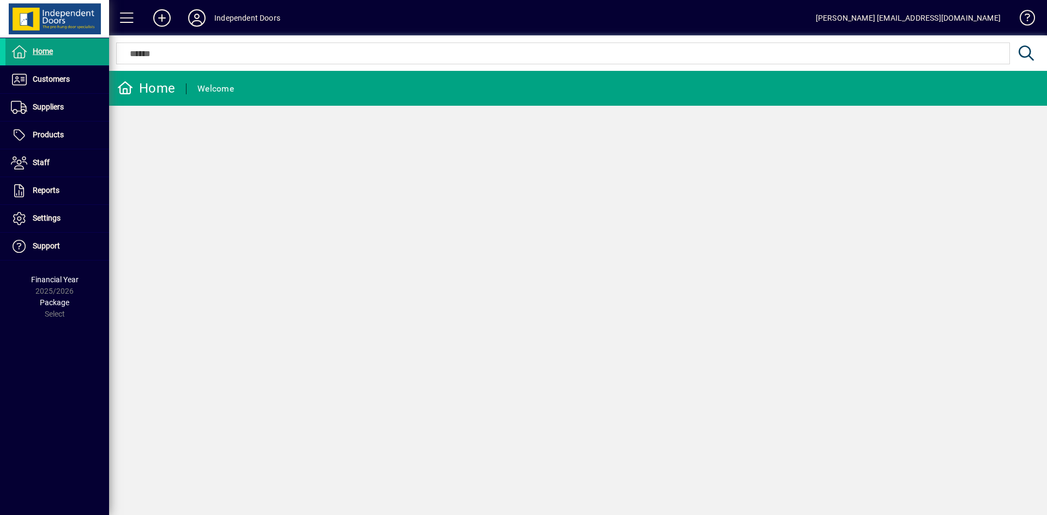  I want to click on div: Welcome, so click(215, 89).